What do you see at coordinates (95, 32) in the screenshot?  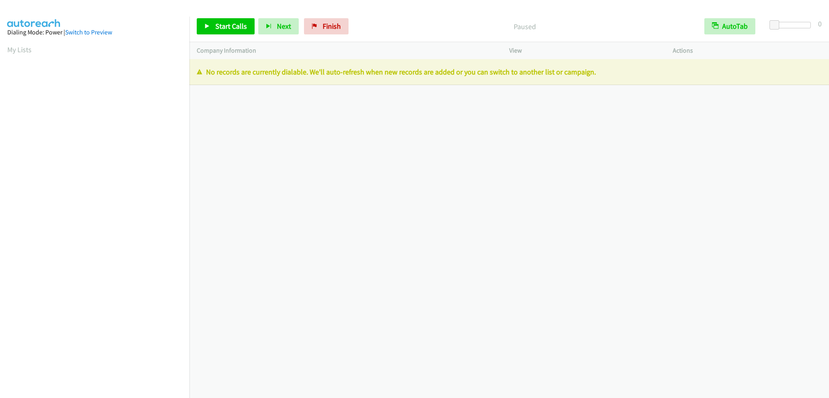 I see `div: Dialing Mode: Power |` at bounding box center [95, 32].